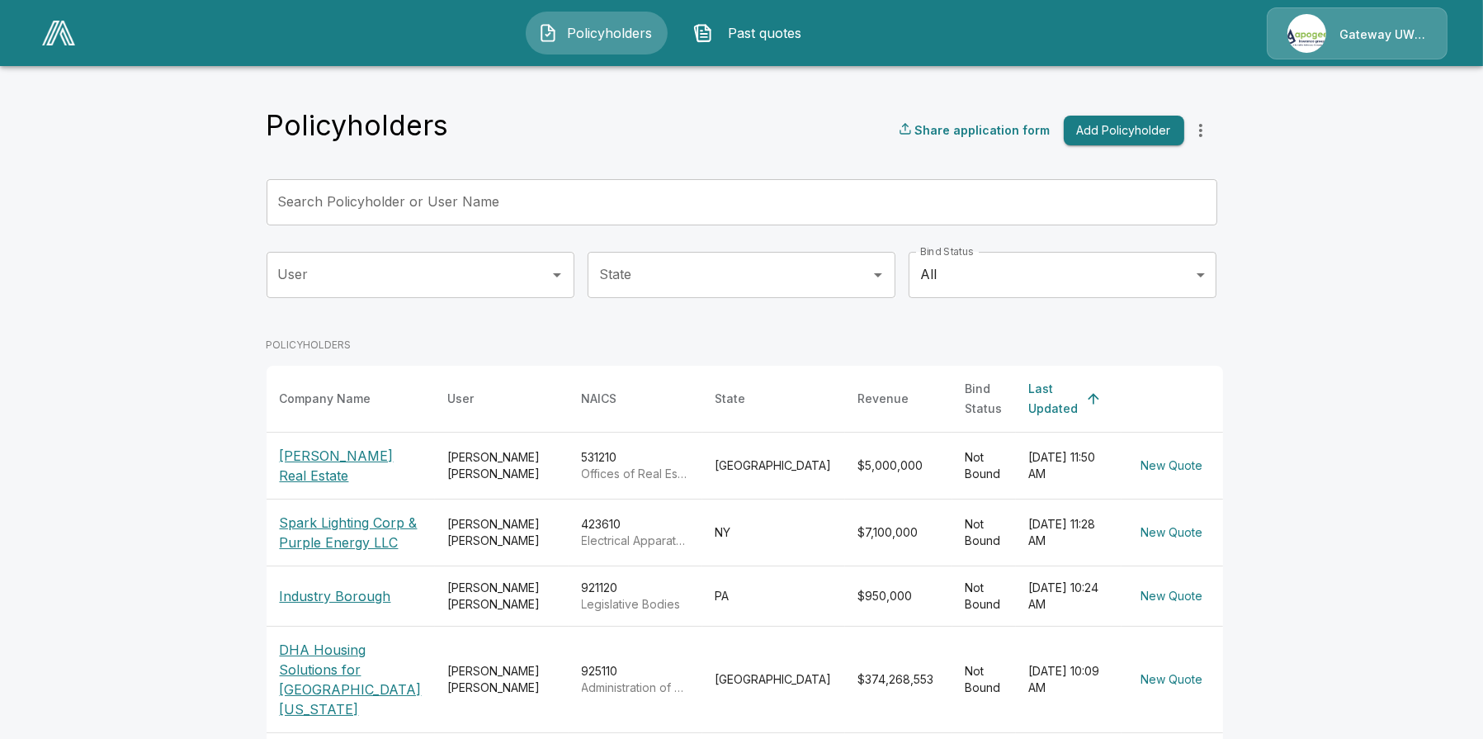  I want to click on td: NY, so click(773, 531).